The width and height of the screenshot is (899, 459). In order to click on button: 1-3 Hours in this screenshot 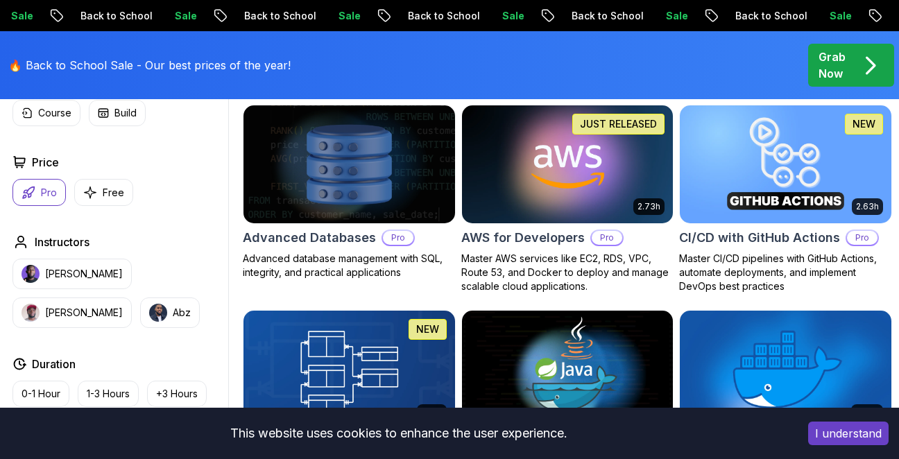, I will do `click(108, 394)`.